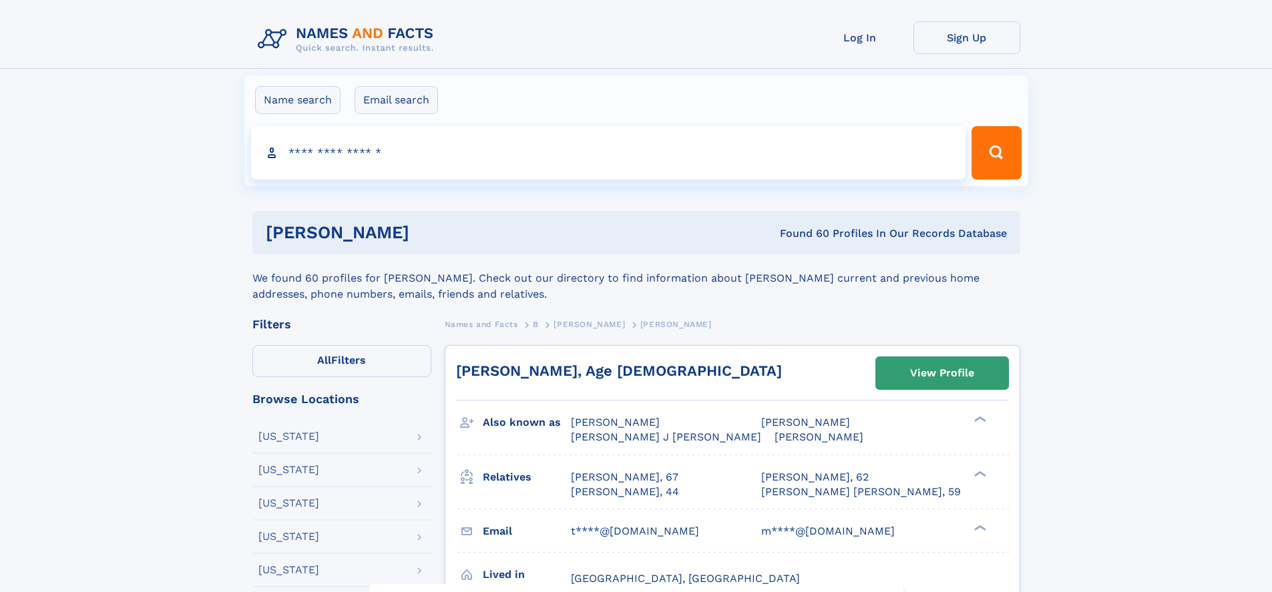  I want to click on img: Logo Names and Facts, so click(348, 39).